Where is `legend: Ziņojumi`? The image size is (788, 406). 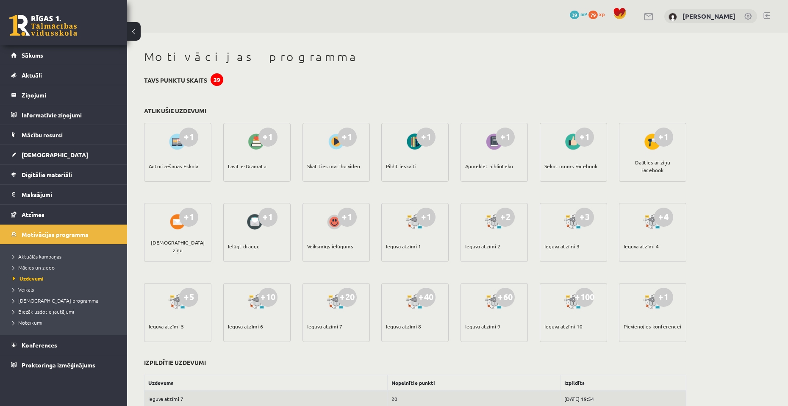
legend: Ziņojumi is located at coordinates (69, 95).